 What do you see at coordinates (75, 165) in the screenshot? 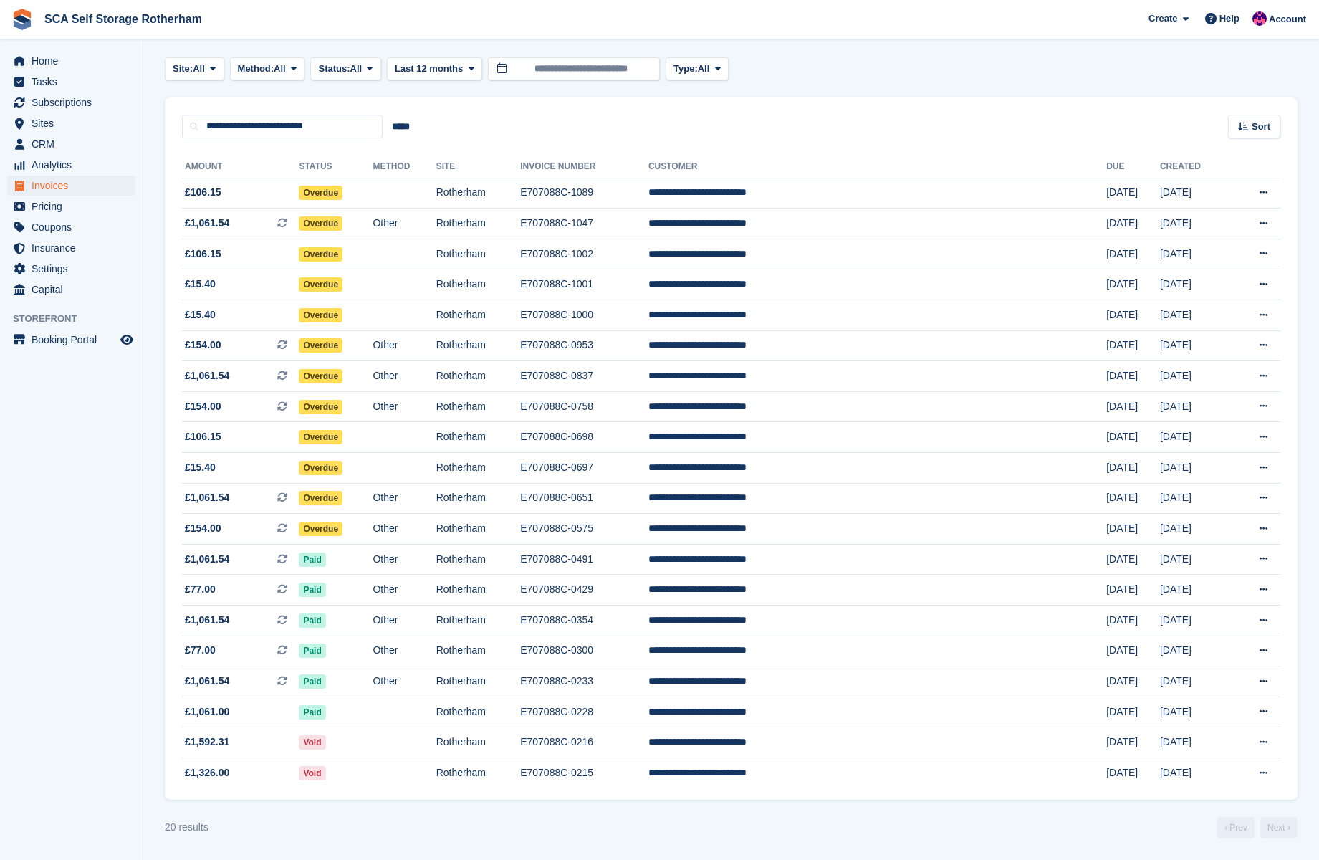
I see `span: Analytics` at bounding box center [75, 165].